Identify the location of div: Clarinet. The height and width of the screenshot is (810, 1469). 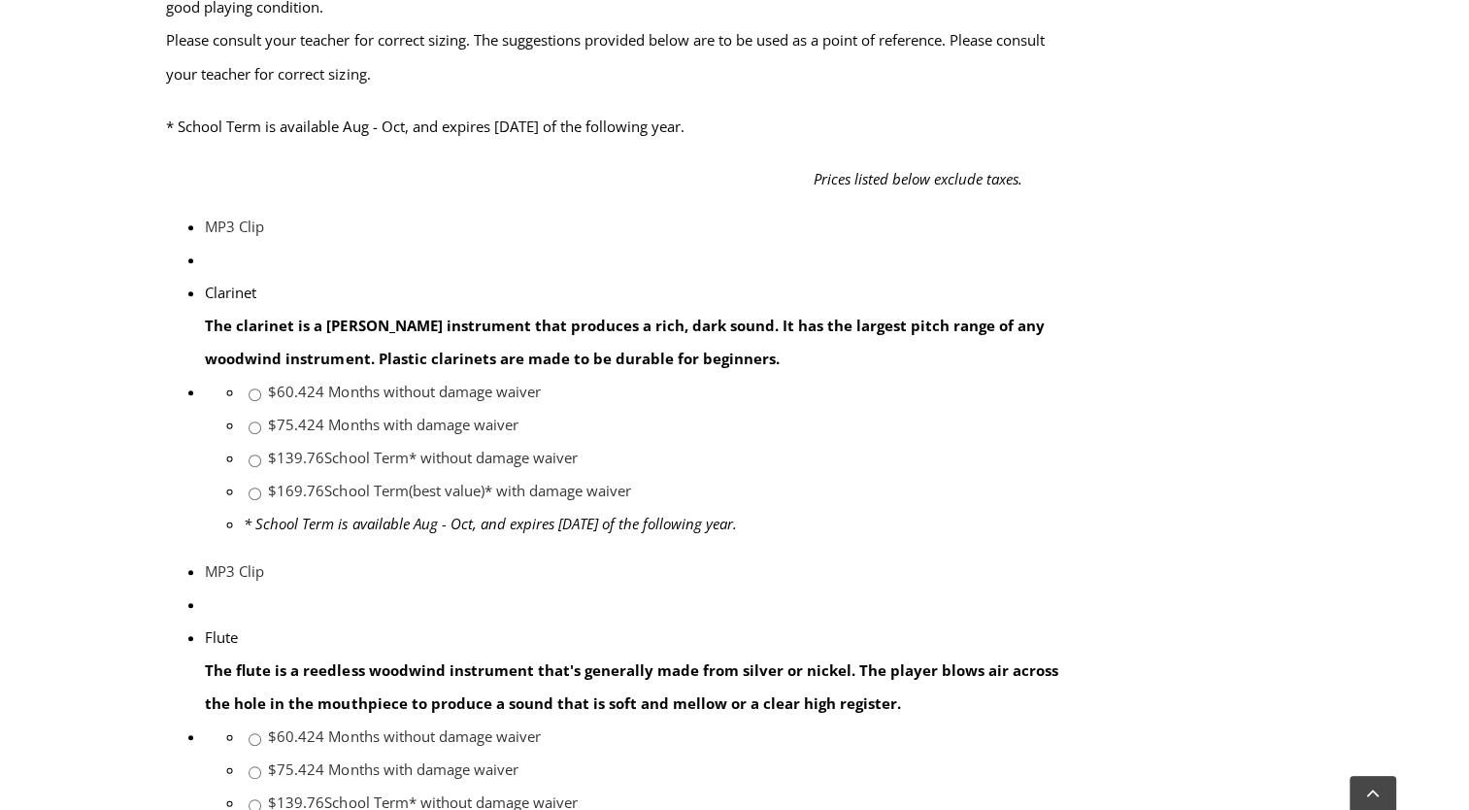
(635, 292).